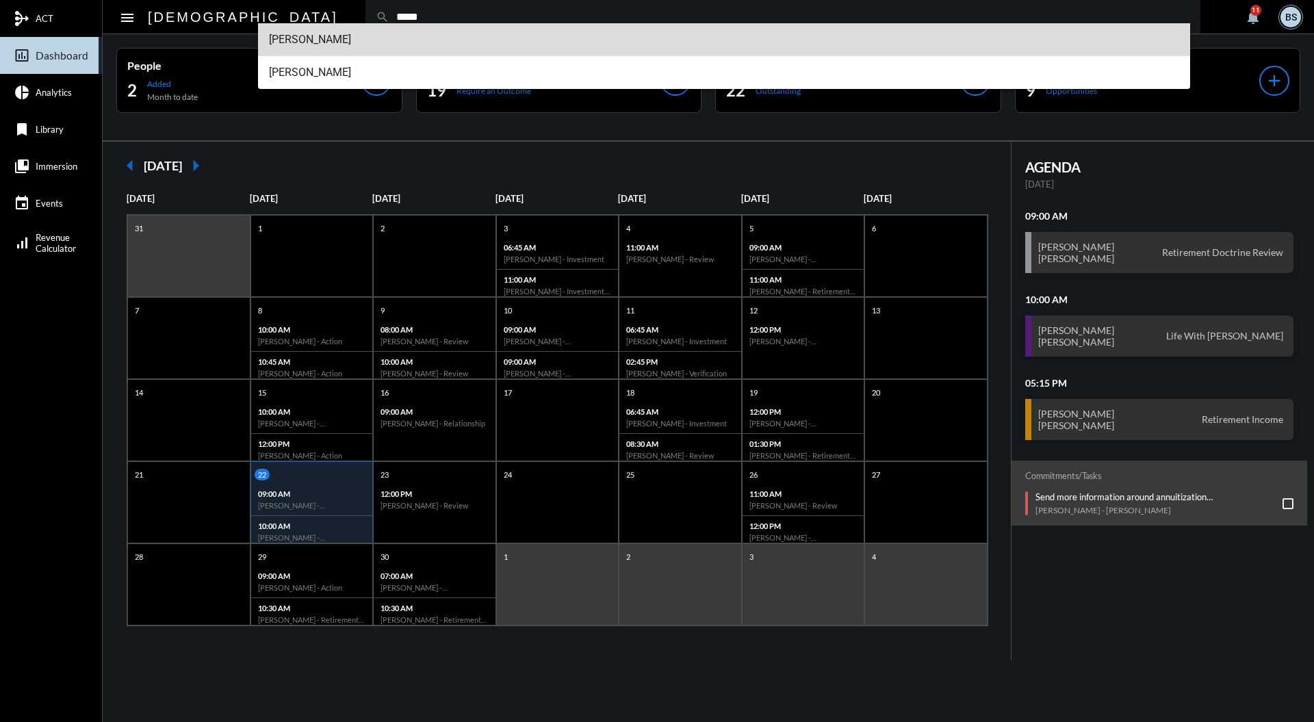  What do you see at coordinates (244, 65) in the screenshot?
I see `p: People` at bounding box center [244, 65].